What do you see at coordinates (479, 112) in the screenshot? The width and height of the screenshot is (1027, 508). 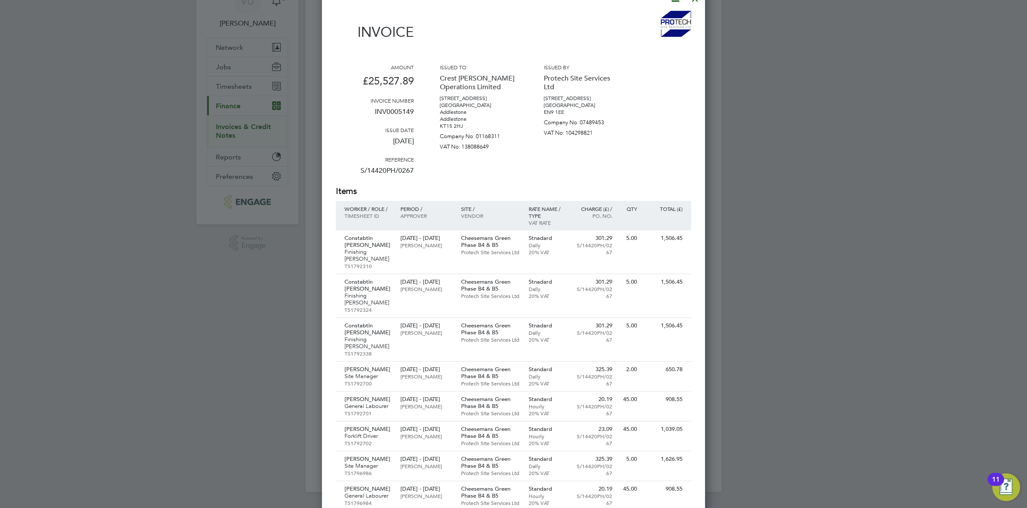 I see `p: Addlestone` at bounding box center [479, 112].